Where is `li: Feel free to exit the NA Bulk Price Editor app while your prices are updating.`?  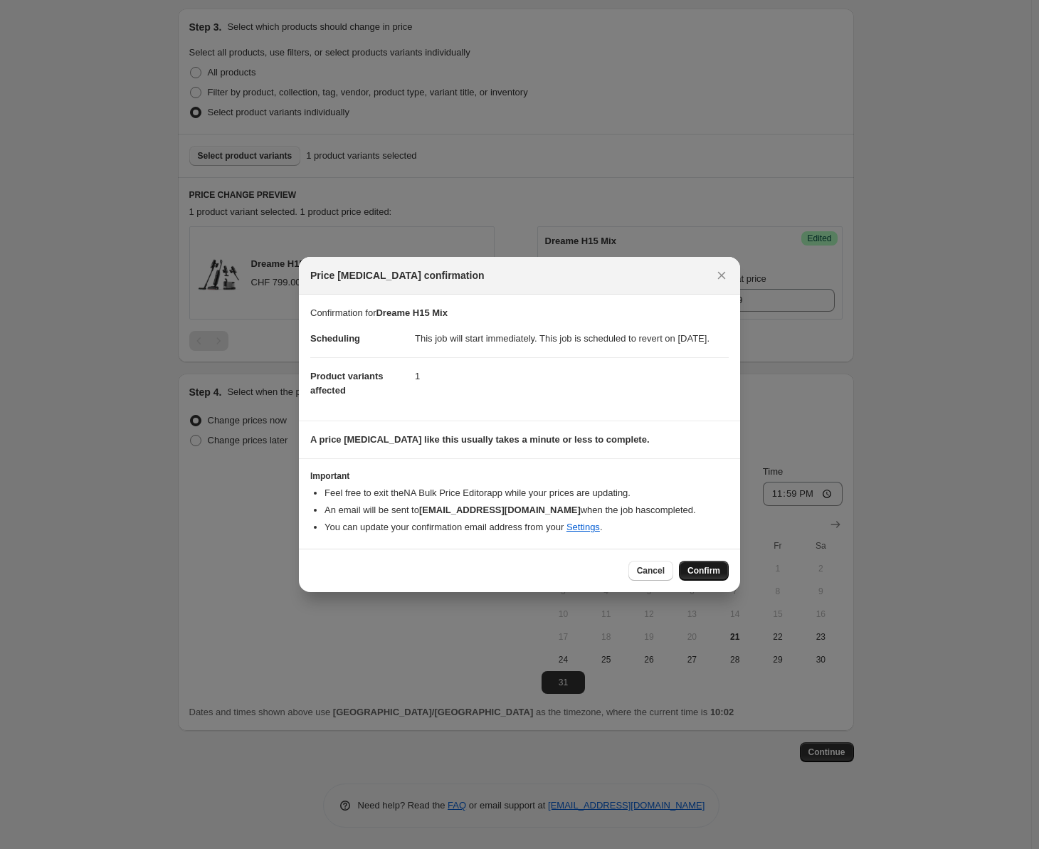
li: Feel free to exit the NA Bulk Price Editor app while your prices are updating. is located at coordinates (527, 493).